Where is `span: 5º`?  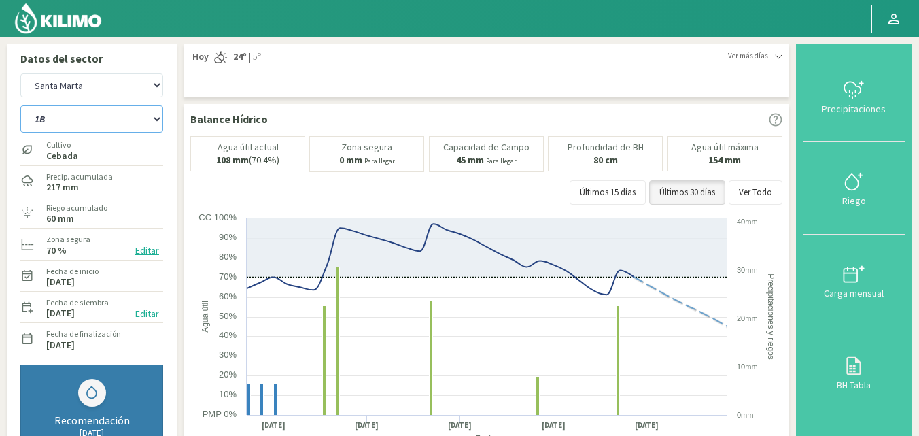
span: 5º is located at coordinates (256, 57).